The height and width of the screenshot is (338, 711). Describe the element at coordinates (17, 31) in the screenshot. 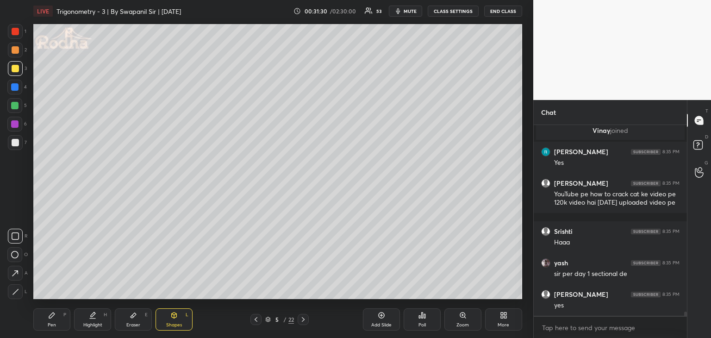

I see `div: 1` at that location.